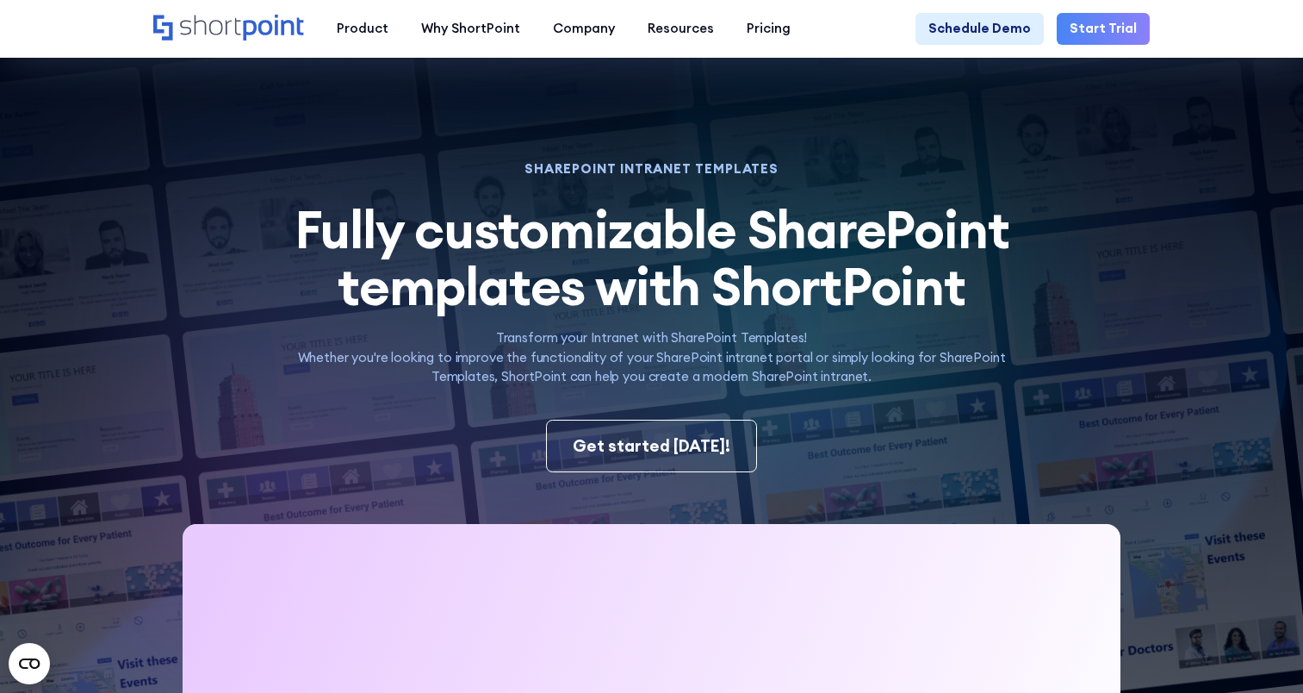 The image size is (1303, 693). What do you see at coordinates (470, 28) in the screenshot?
I see `div: Why ShortPoint` at bounding box center [470, 28].